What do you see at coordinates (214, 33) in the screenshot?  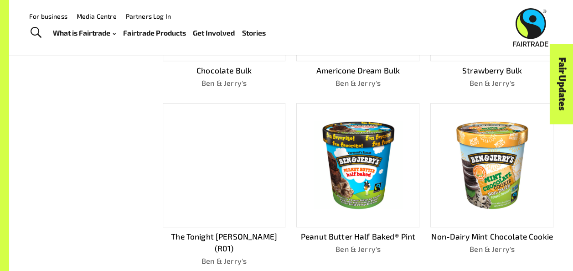 I see `a: Get Involved` at bounding box center [214, 33].